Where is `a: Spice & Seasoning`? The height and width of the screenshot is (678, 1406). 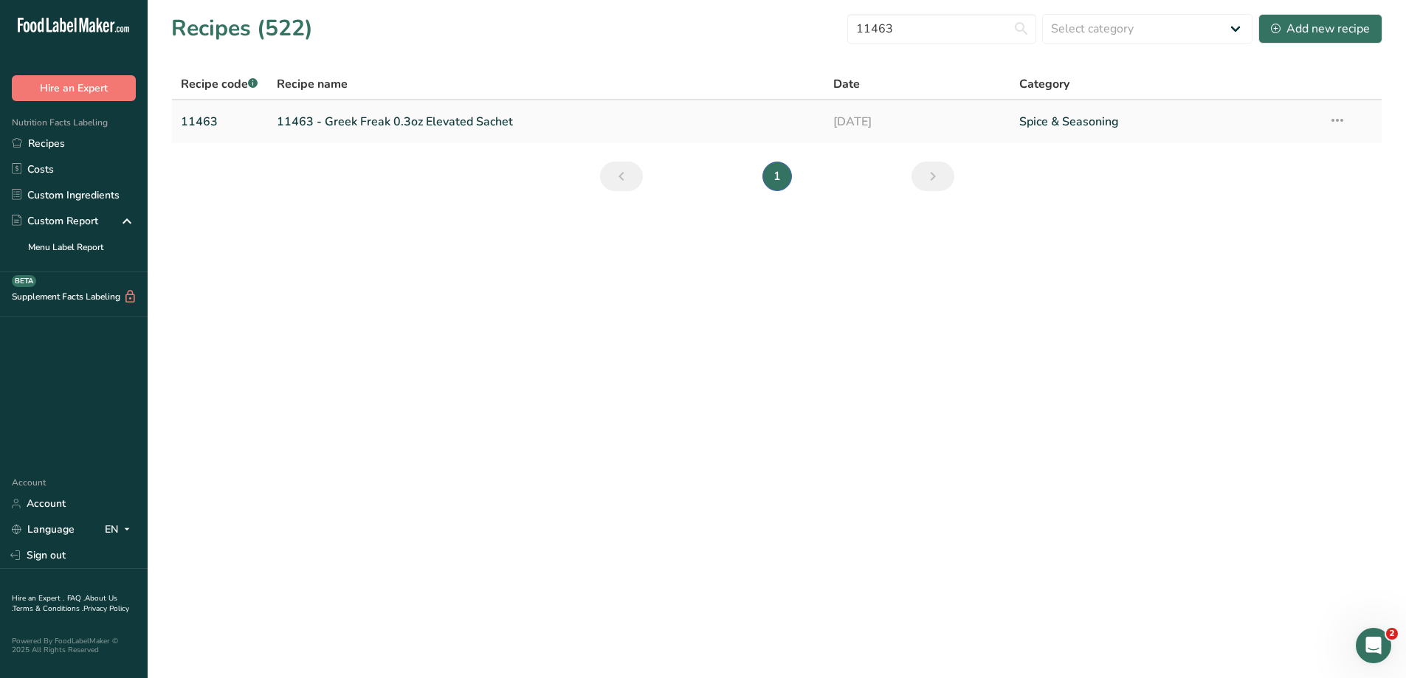
a: Spice & Seasoning is located at coordinates (1165, 122).